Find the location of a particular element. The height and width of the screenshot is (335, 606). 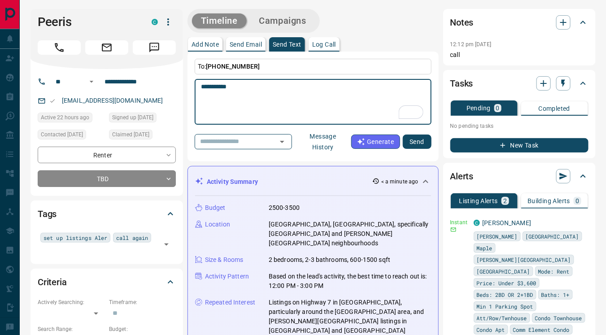

span: Maple is located at coordinates (484, 248).